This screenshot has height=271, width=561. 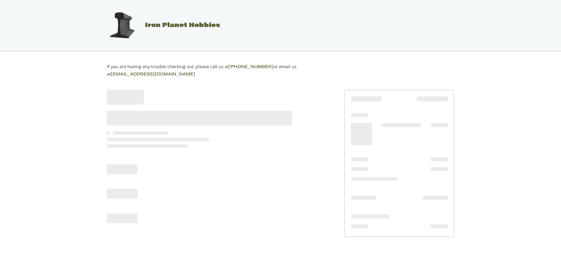 What do you see at coordinates (182, 25) in the screenshot?
I see `span: Iron Planet Hobbies` at bounding box center [182, 25].